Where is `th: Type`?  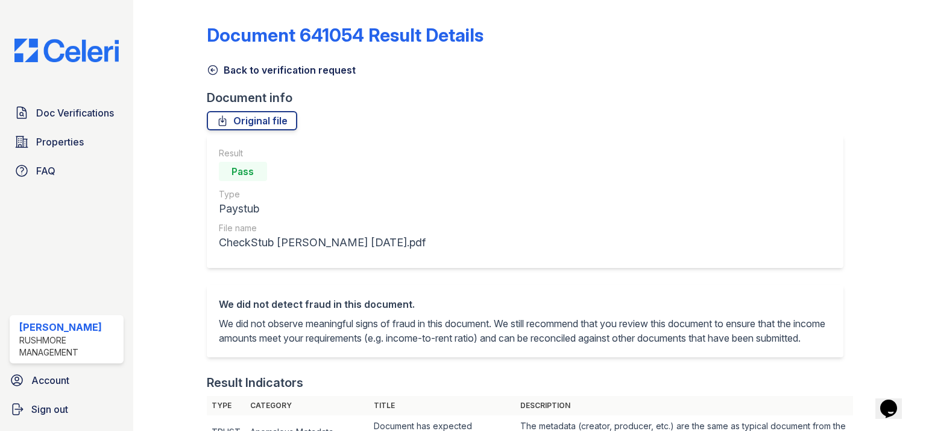 th: Type is located at coordinates (226, 405).